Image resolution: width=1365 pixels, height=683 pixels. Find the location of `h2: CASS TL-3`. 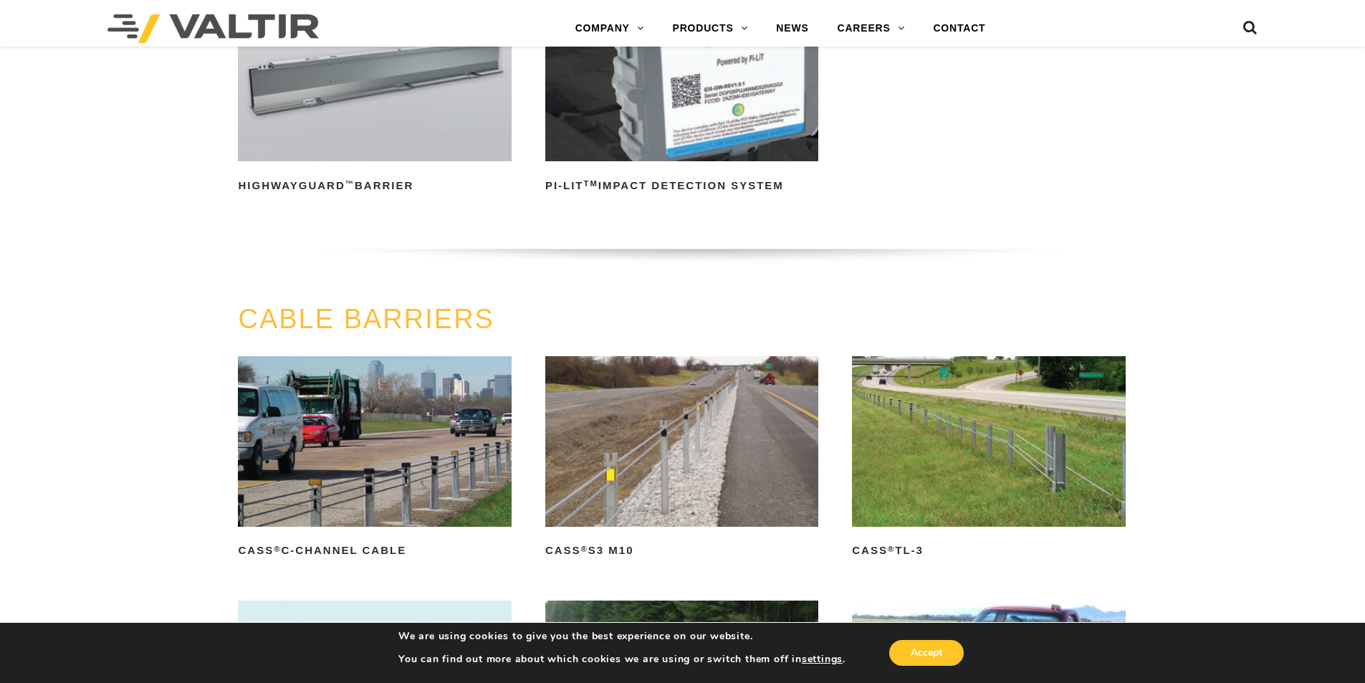

h2: CASS TL-3 is located at coordinates (988, 551).